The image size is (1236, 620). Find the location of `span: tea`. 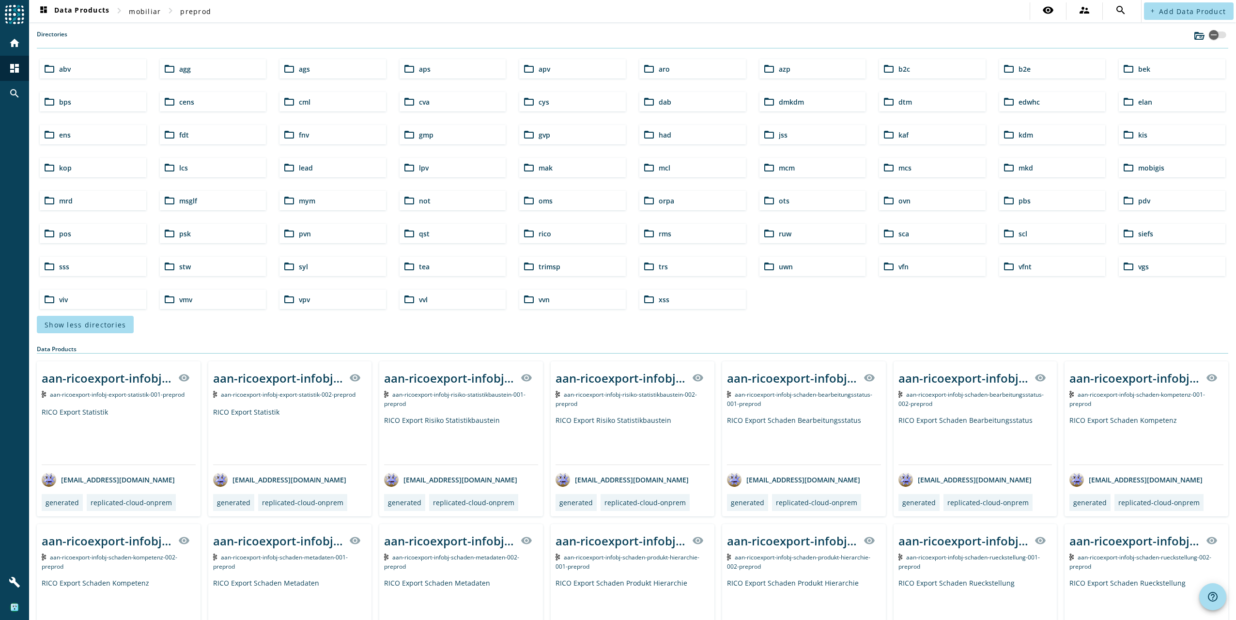

span: tea is located at coordinates (424, 266).